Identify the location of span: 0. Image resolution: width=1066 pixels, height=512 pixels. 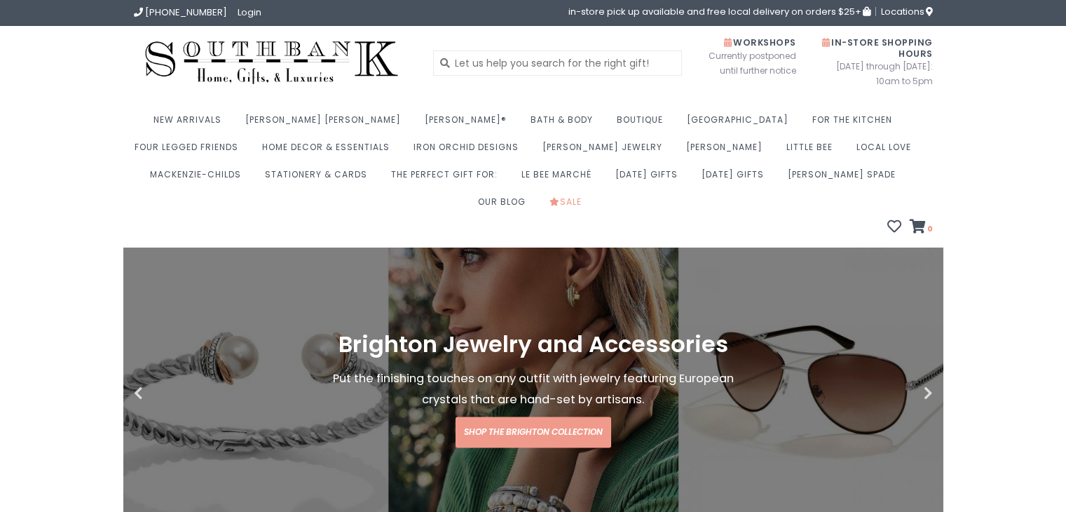
(929, 228).